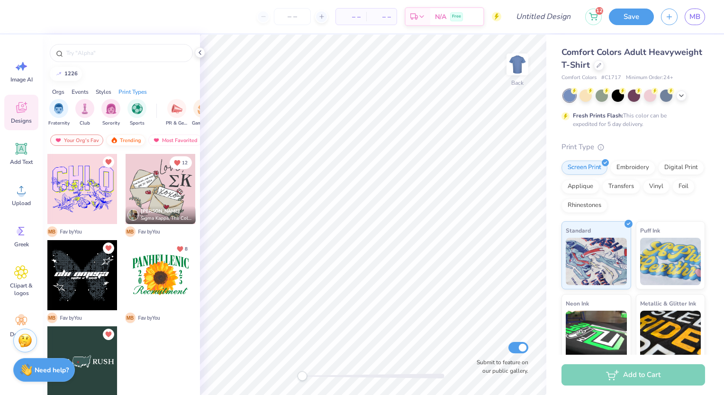 Image resolution: width=724 pixels, height=395 pixels. I want to click on span: Game Day, so click(203, 123).